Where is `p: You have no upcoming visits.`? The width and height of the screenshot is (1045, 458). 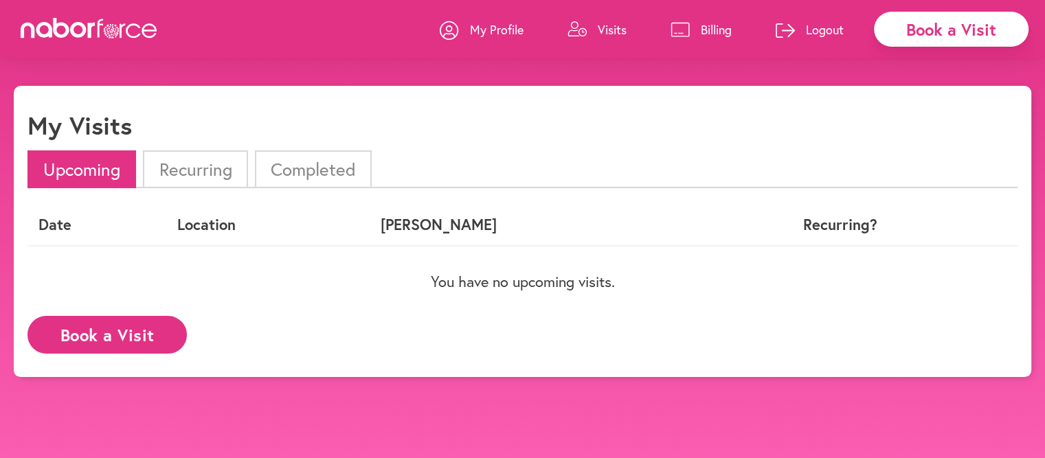
p: You have no upcoming visits. is located at coordinates (522, 282).